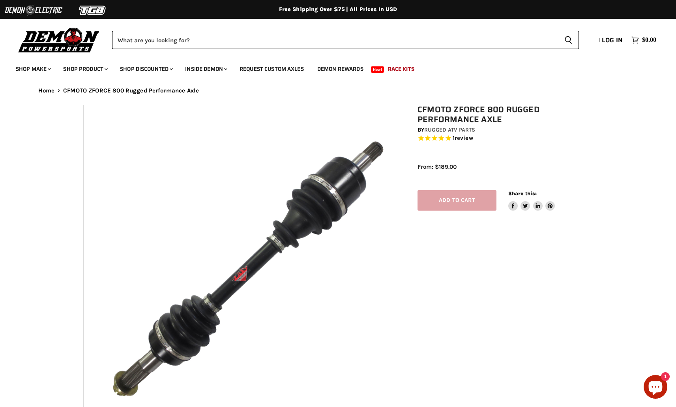  What do you see at coordinates (613, 40) in the screenshot?
I see `span: Log in` at bounding box center [613, 40].